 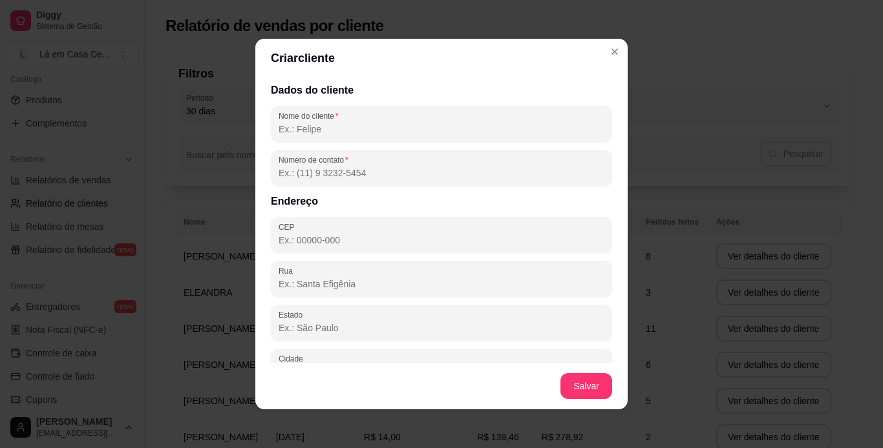 What do you see at coordinates (615, 52) in the screenshot?
I see `button: Close` at bounding box center [615, 52].